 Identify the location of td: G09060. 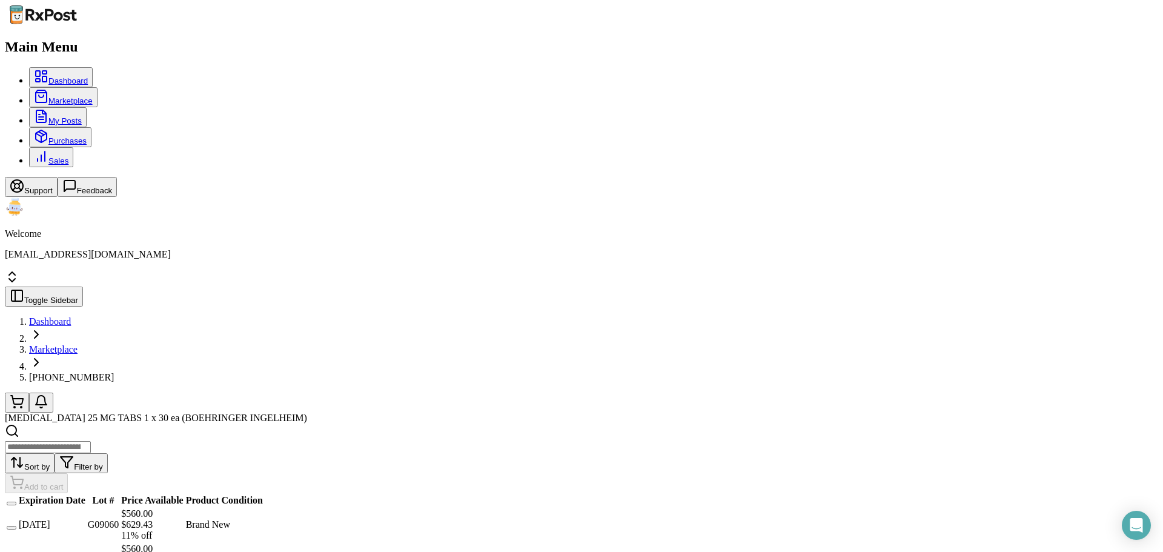
(104, 524).